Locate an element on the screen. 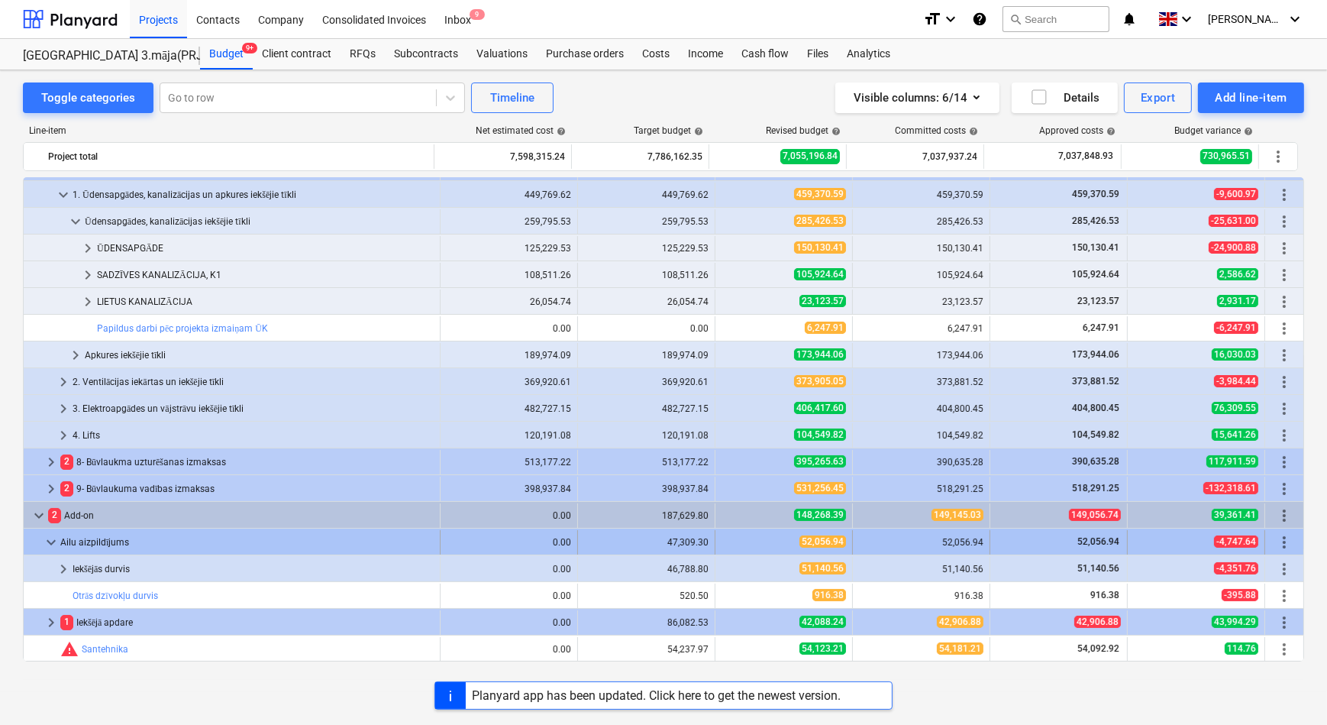  div: 518,291.25 is located at coordinates (921, 489).